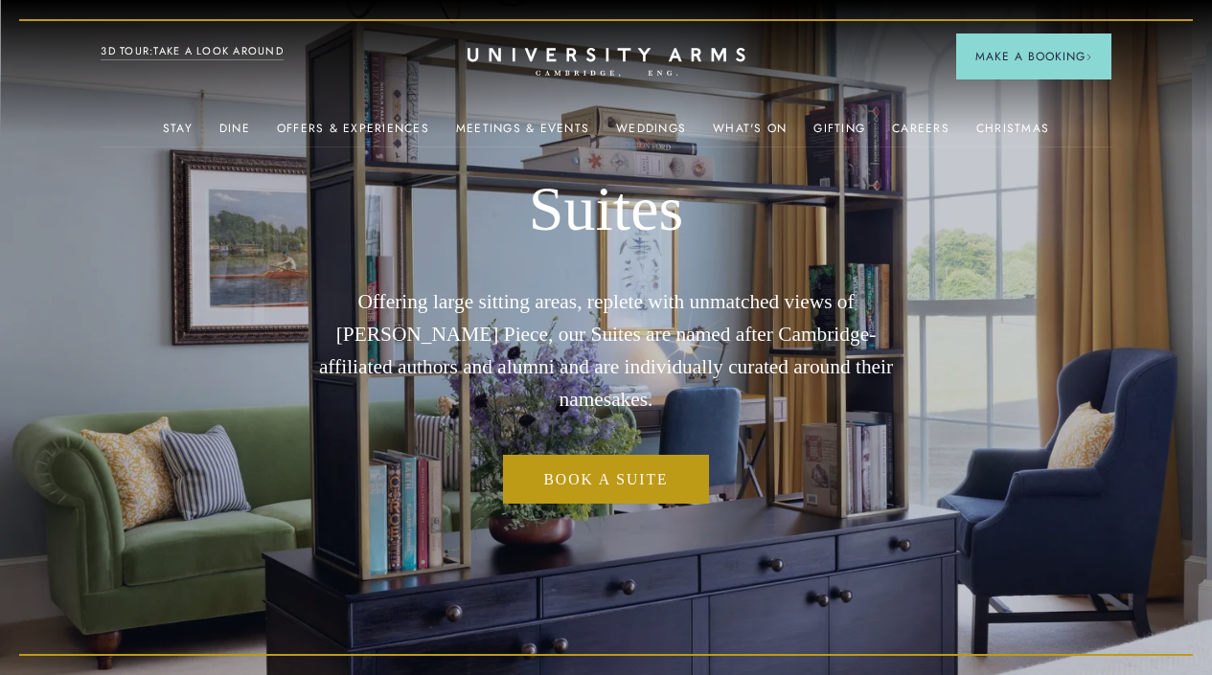 The width and height of the screenshot is (1212, 675). I want to click on button: Make a BookingArrow icon, so click(1034, 57).